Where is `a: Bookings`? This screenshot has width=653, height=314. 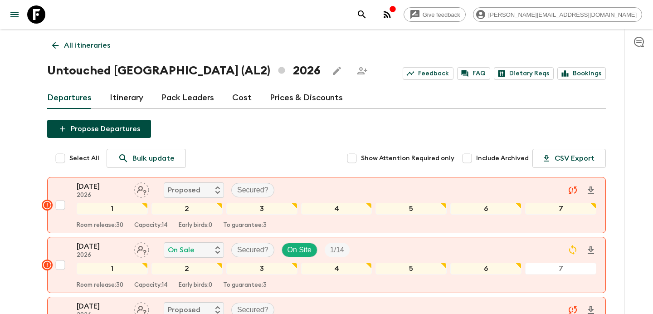
a: Bookings is located at coordinates (582, 74).